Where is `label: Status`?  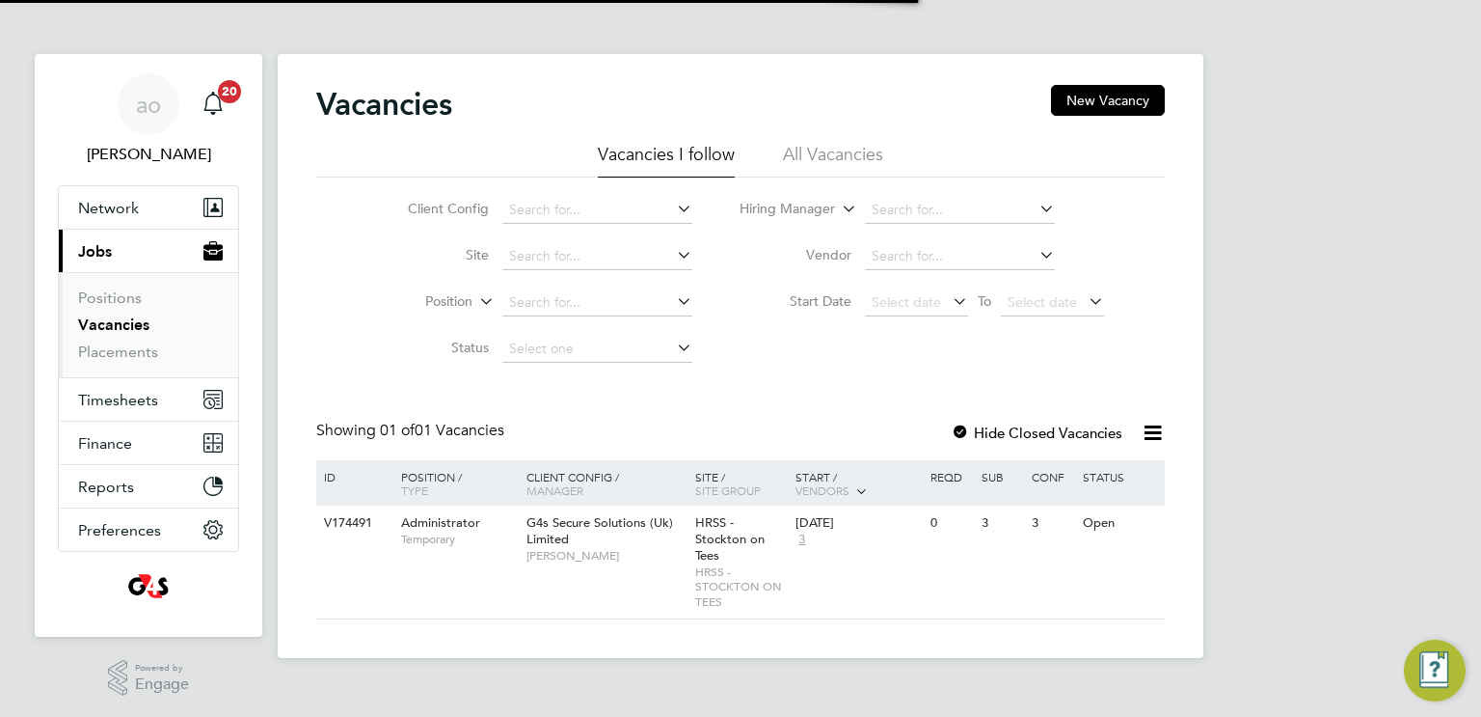 label: Status is located at coordinates (433, 347).